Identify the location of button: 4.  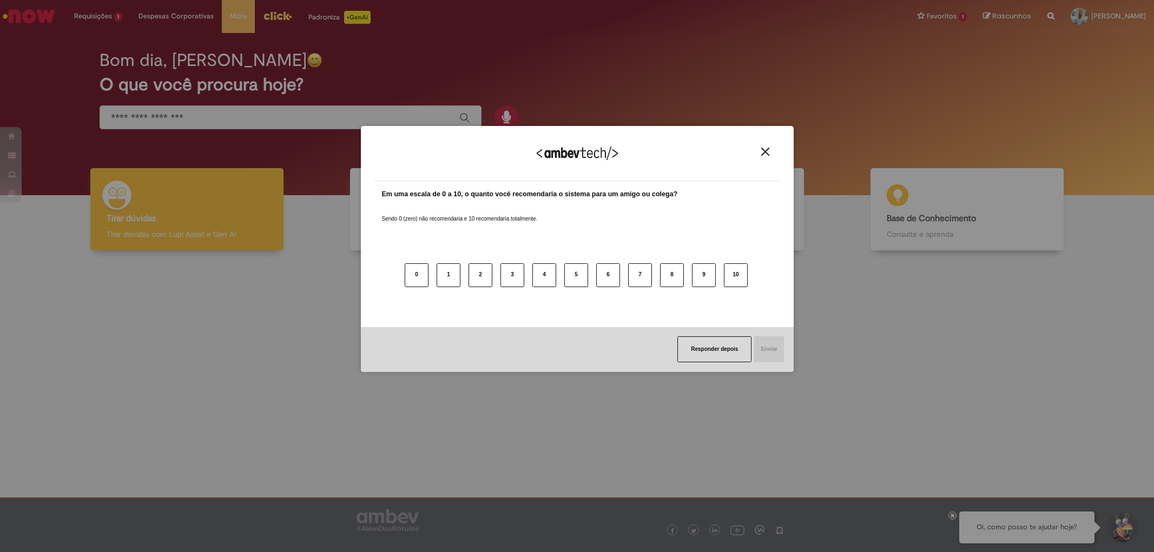
(544, 275).